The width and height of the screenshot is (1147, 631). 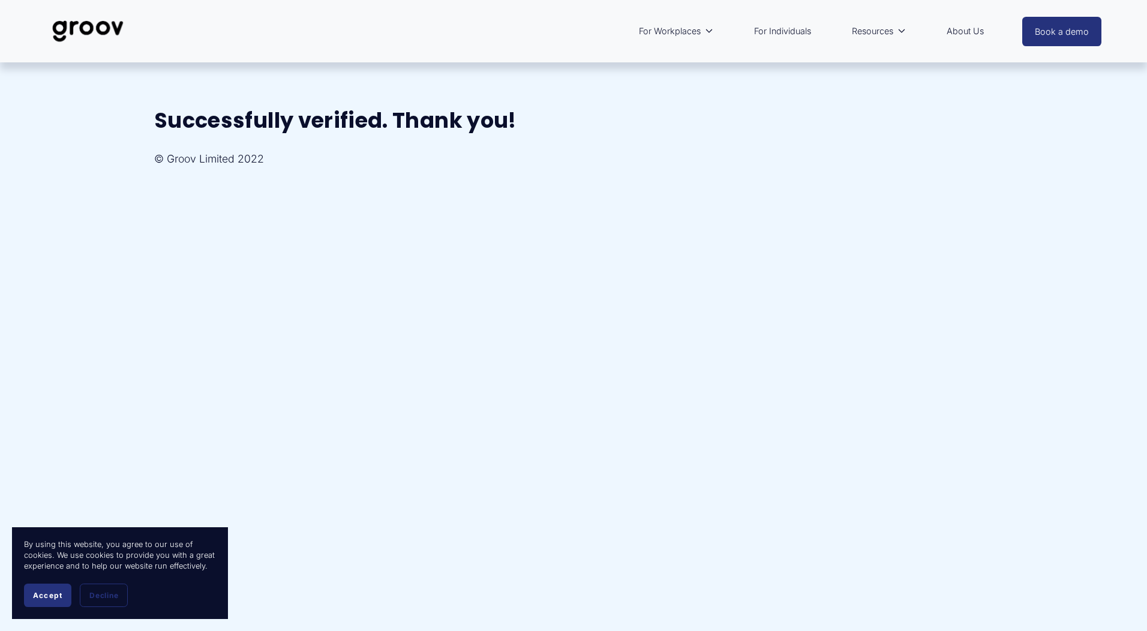 What do you see at coordinates (120, 573) in the screenshot?
I see `section: Cookie banner` at bounding box center [120, 573].